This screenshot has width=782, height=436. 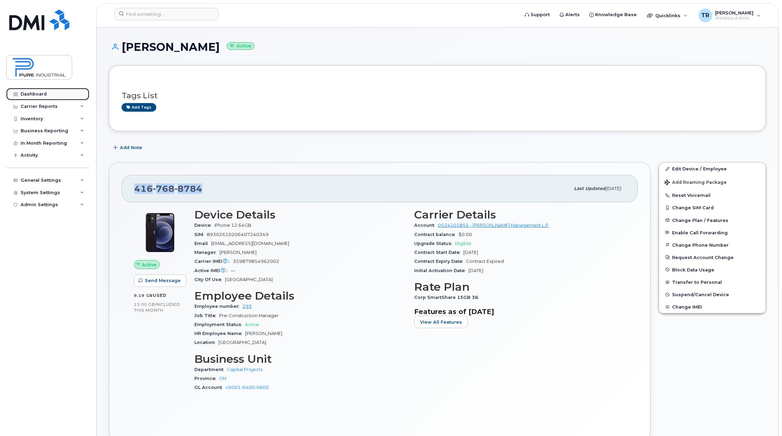 I want to click on span: Quicklinks, so click(x=668, y=15).